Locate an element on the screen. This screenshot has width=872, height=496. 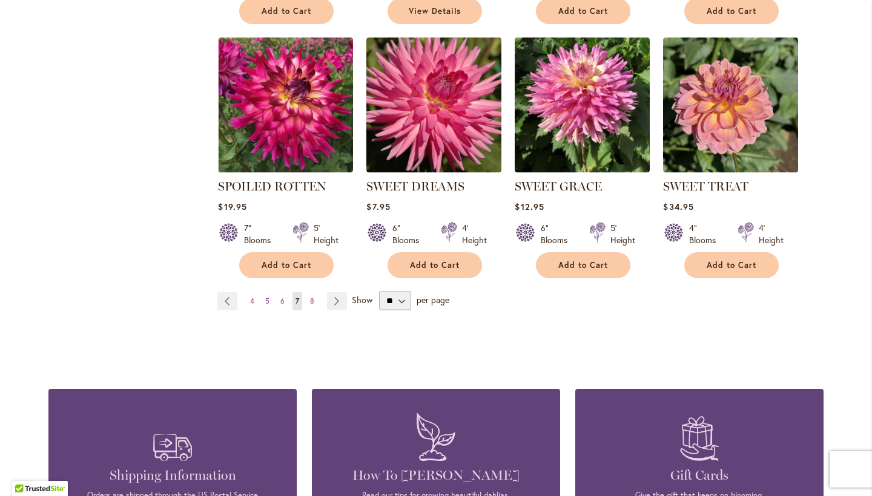
span: 8 is located at coordinates (312, 301).